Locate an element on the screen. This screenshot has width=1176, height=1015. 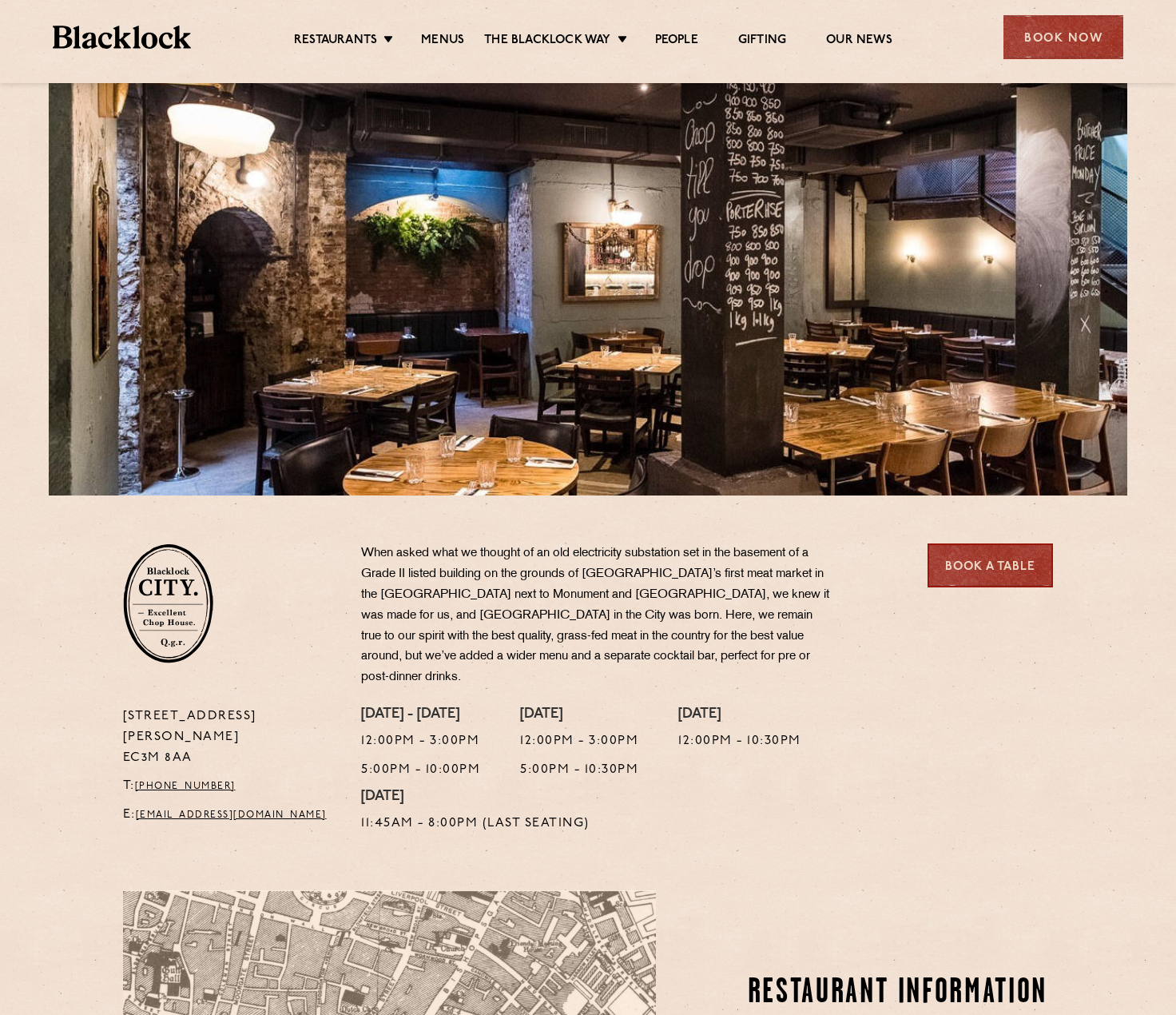
p: 11:45am - 8:00pm (Last Seating) is located at coordinates (475, 824).